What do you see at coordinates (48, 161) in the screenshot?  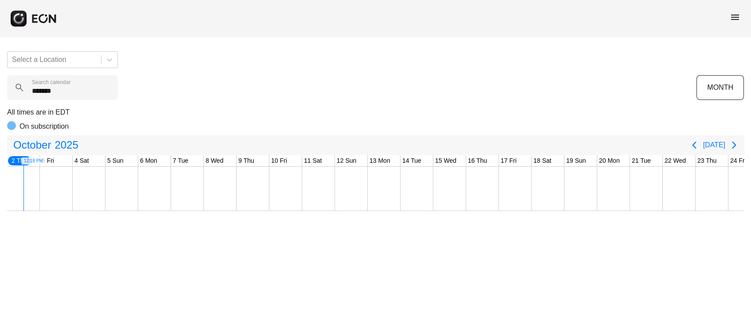 I see `div: 3 Fri` at bounding box center [48, 161].